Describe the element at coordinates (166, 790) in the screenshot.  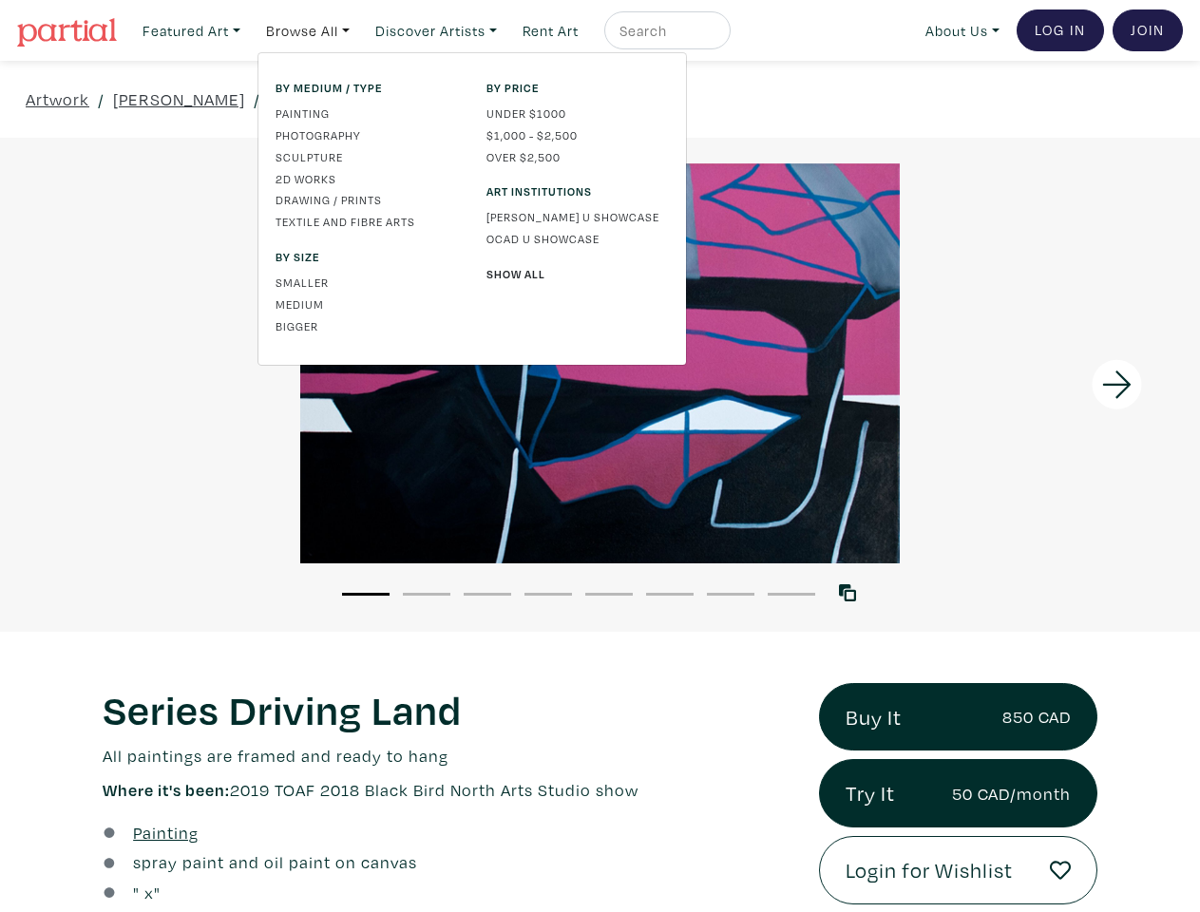
I see `span: Where it's been:` at that location.